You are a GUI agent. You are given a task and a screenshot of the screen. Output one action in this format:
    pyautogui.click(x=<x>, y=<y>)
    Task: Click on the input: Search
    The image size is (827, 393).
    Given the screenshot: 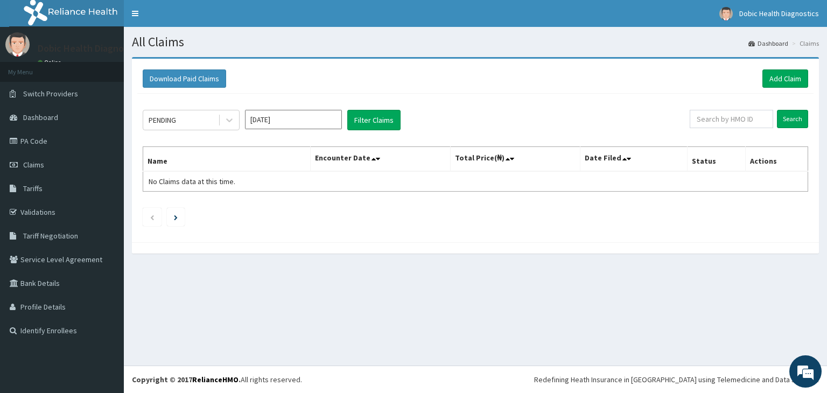 What is the action you would take?
    pyautogui.click(x=793, y=119)
    